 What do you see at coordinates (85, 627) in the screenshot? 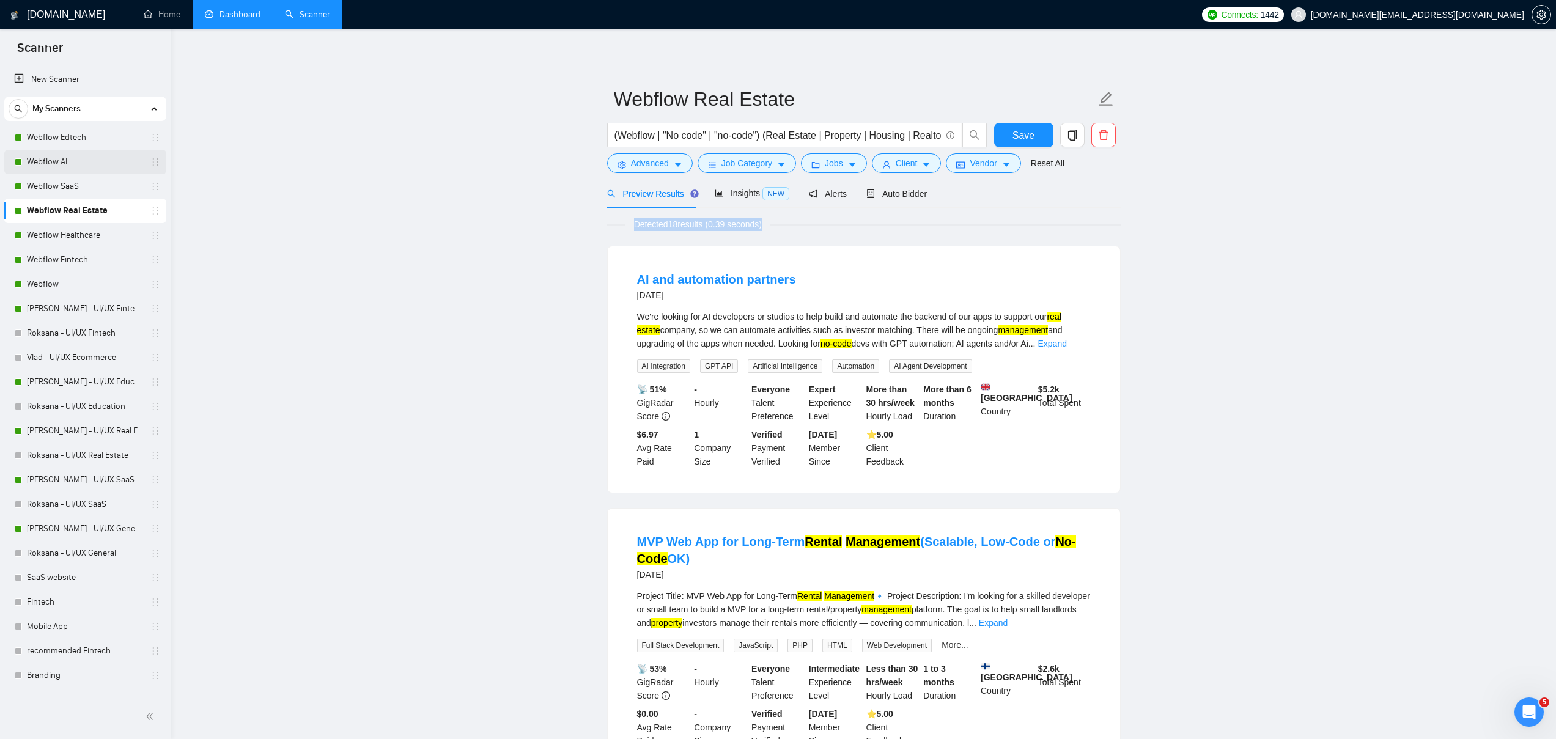
I see `a: Mobile App` at bounding box center [85, 627].